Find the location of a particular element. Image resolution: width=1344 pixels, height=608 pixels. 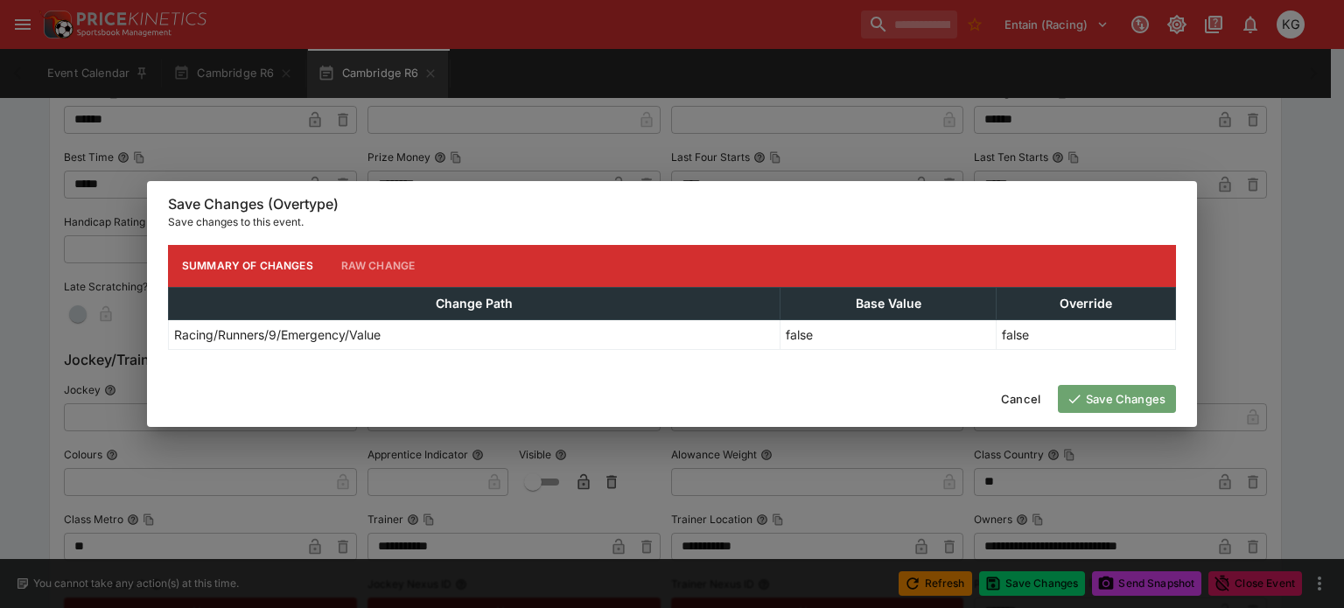

h6: Save Changes (Overtype) is located at coordinates (672, 204).